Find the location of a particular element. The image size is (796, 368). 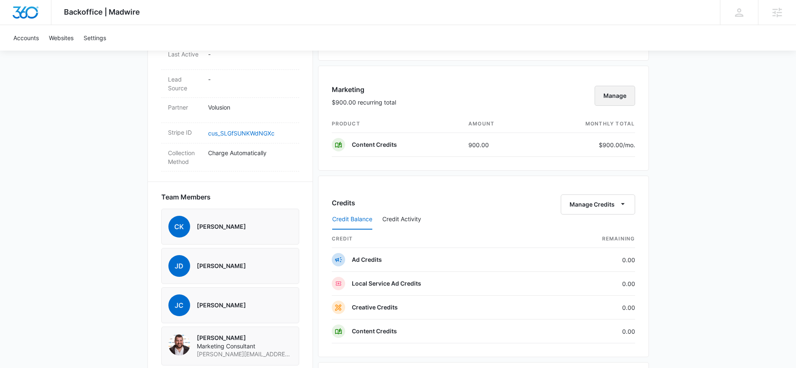

p: Local Service Ad Credits is located at coordinates (386, 283).